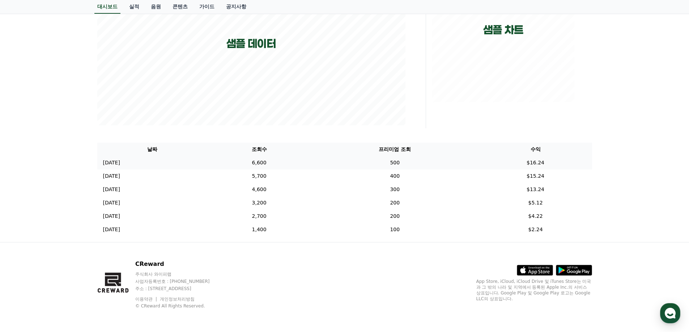  Describe the element at coordinates (259, 216) in the screenshot. I see `td: 2,700` at that location.